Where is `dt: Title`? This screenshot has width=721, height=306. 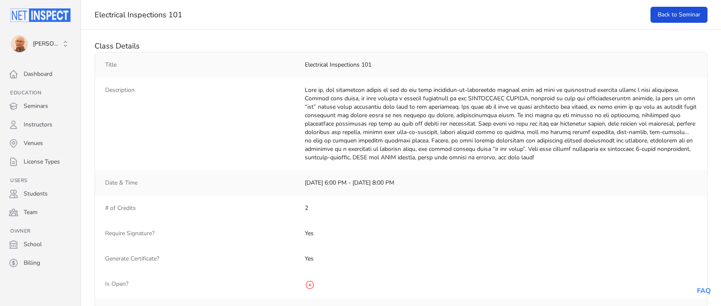 dt: Title is located at coordinates (201, 65).